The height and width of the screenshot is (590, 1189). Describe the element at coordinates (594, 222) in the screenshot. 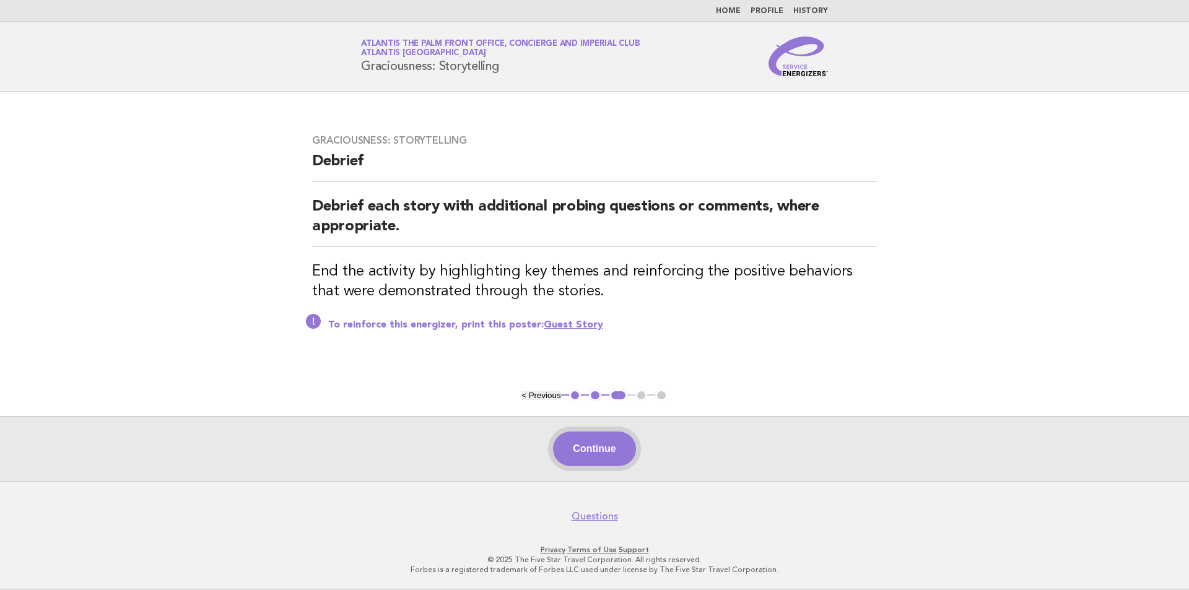

I see `h2: Debrief each story with additional probing questions or comments, where appropriate.` at that location.